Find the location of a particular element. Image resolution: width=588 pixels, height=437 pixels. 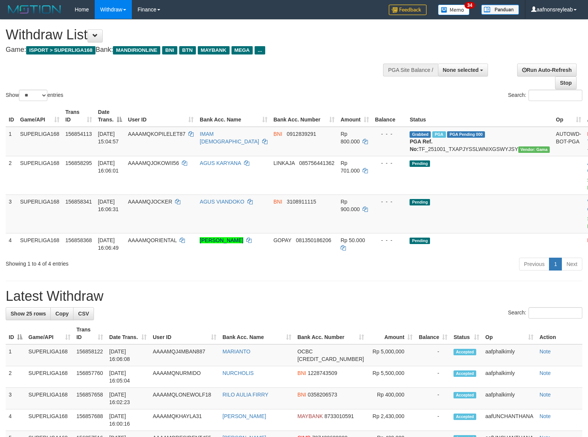

select: Showentries is located at coordinates (33, 95).